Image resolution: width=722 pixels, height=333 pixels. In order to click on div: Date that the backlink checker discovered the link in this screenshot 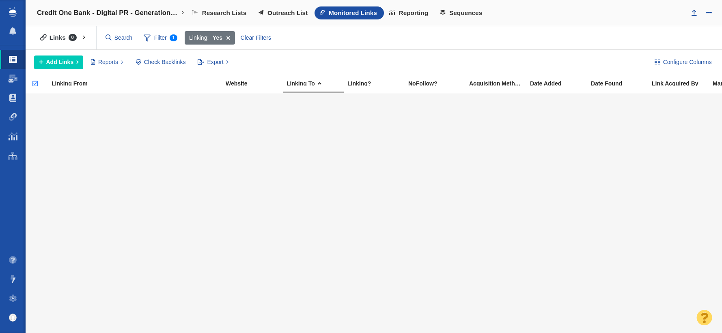, I will do `click(621, 84)`.